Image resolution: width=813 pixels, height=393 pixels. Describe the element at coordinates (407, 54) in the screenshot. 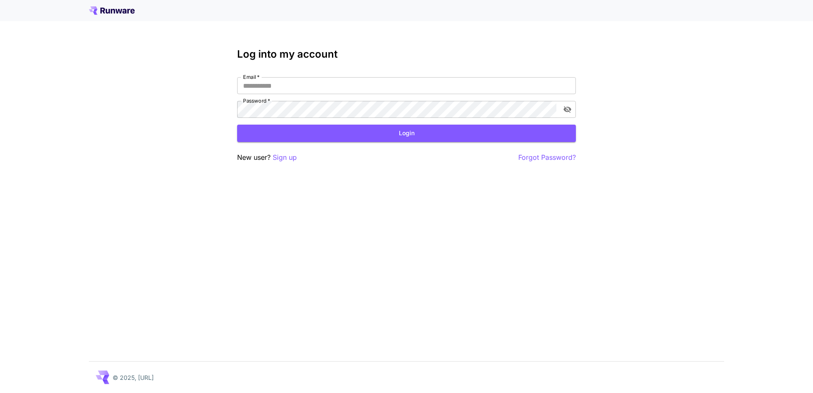

I see `h3: Log into my account` at that location.